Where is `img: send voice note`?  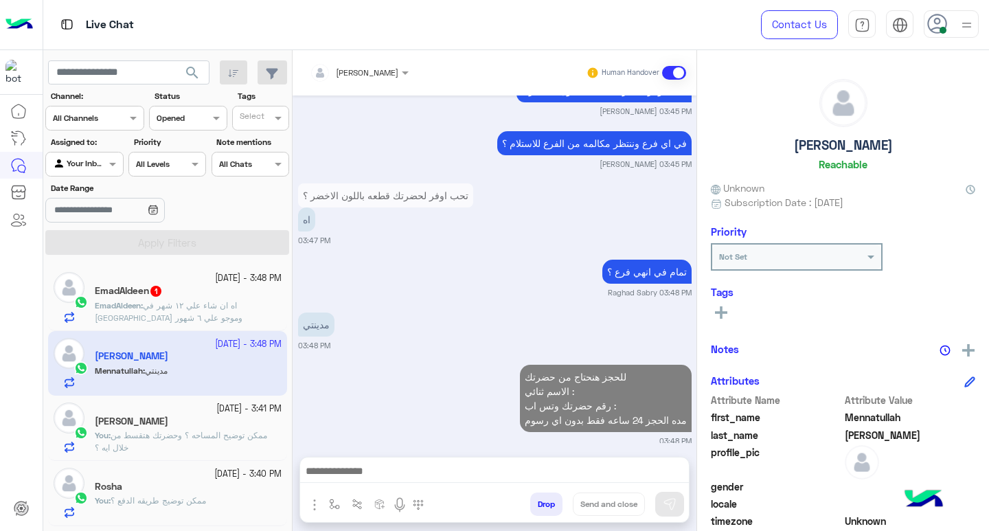
img: send voice note is located at coordinates (400, 505).